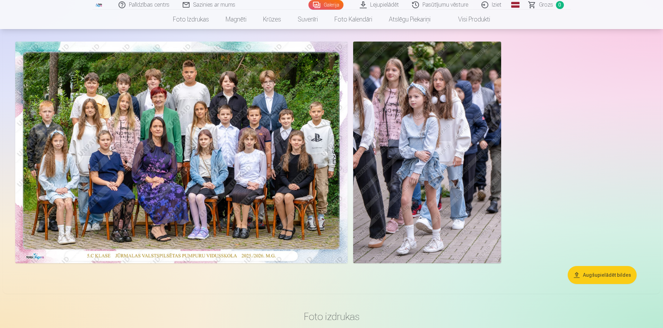  What do you see at coordinates (602, 275) in the screenshot?
I see `button: Augšupielādēt bildes` at bounding box center [602, 275].